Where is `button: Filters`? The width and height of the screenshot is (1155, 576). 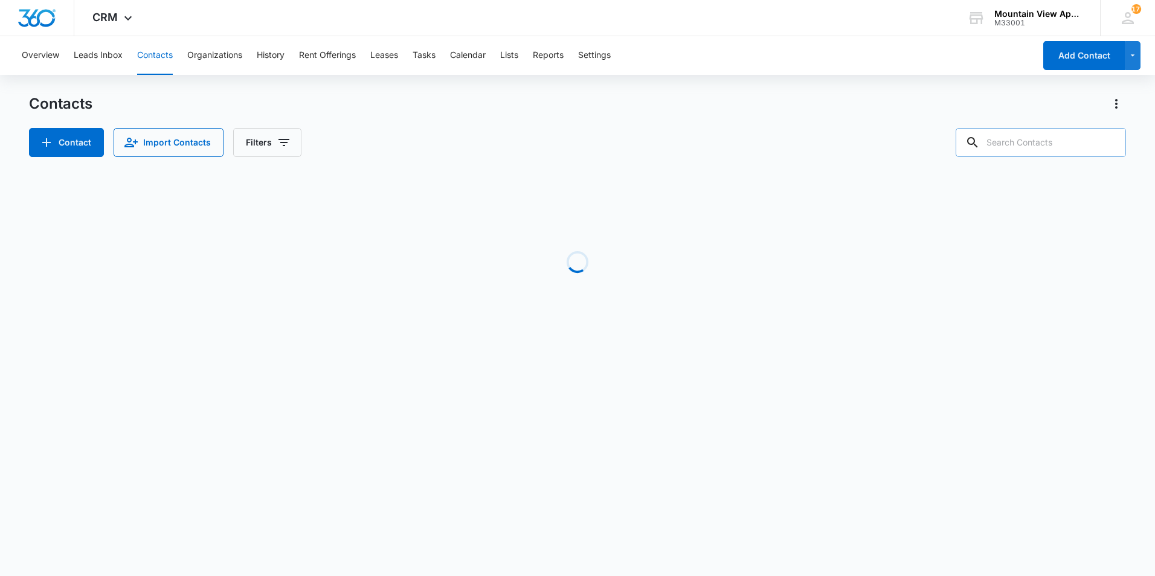 button: Filters is located at coordinates (267, 143).